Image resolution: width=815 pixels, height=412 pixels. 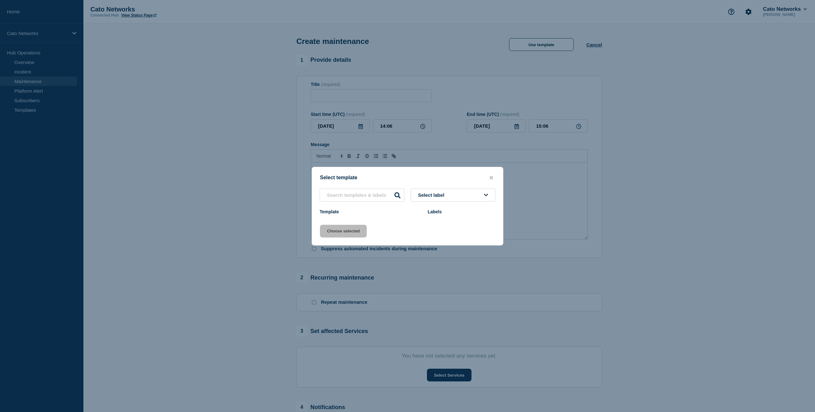 What do you see at coordinates (491, 178) in the screenshot?
I see `button: close button` at bounding box center [491, 178].